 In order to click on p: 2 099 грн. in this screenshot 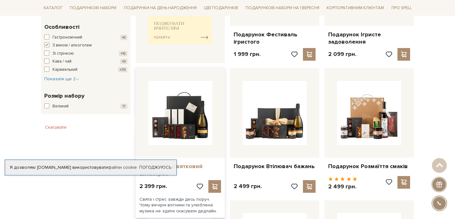, I will do `click(342, 54)`.